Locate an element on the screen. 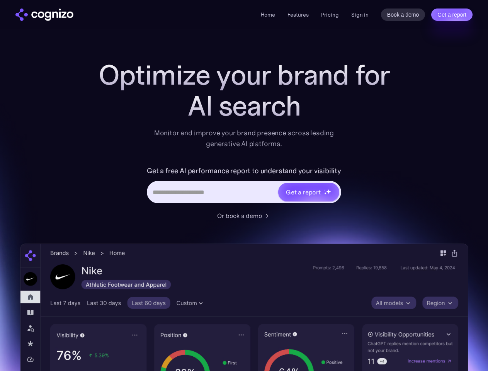 The height and width of the screenshot is (371, 488). div: AI search is located at coordinates (244, 106).